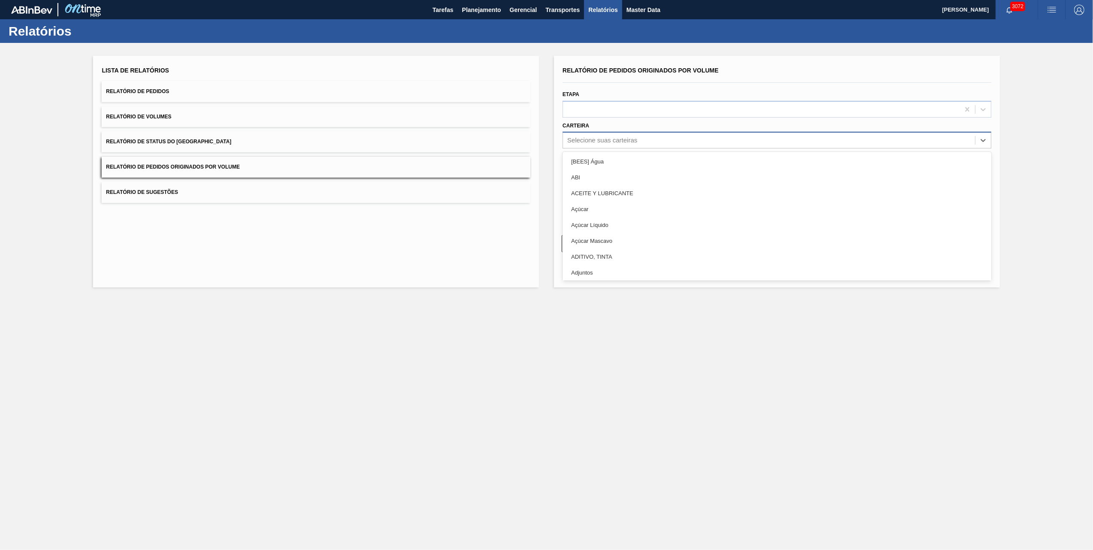 The width and height of the screenshot is (1093, 550). Describe the element at coordinates (135, 70) in the screenshot. I see `span: Lista de Relatórios` at that location.